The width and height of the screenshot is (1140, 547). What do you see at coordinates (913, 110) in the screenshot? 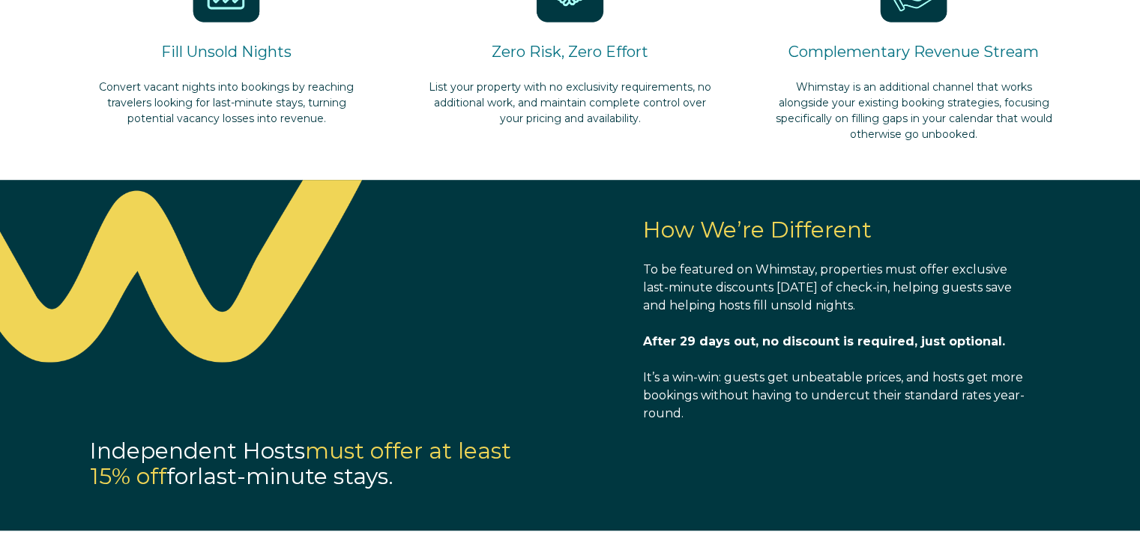
I see `span: Whimstay is an additional channel that works alongside your existing booking strategies, focusing...` at bounding box center [913, 110].